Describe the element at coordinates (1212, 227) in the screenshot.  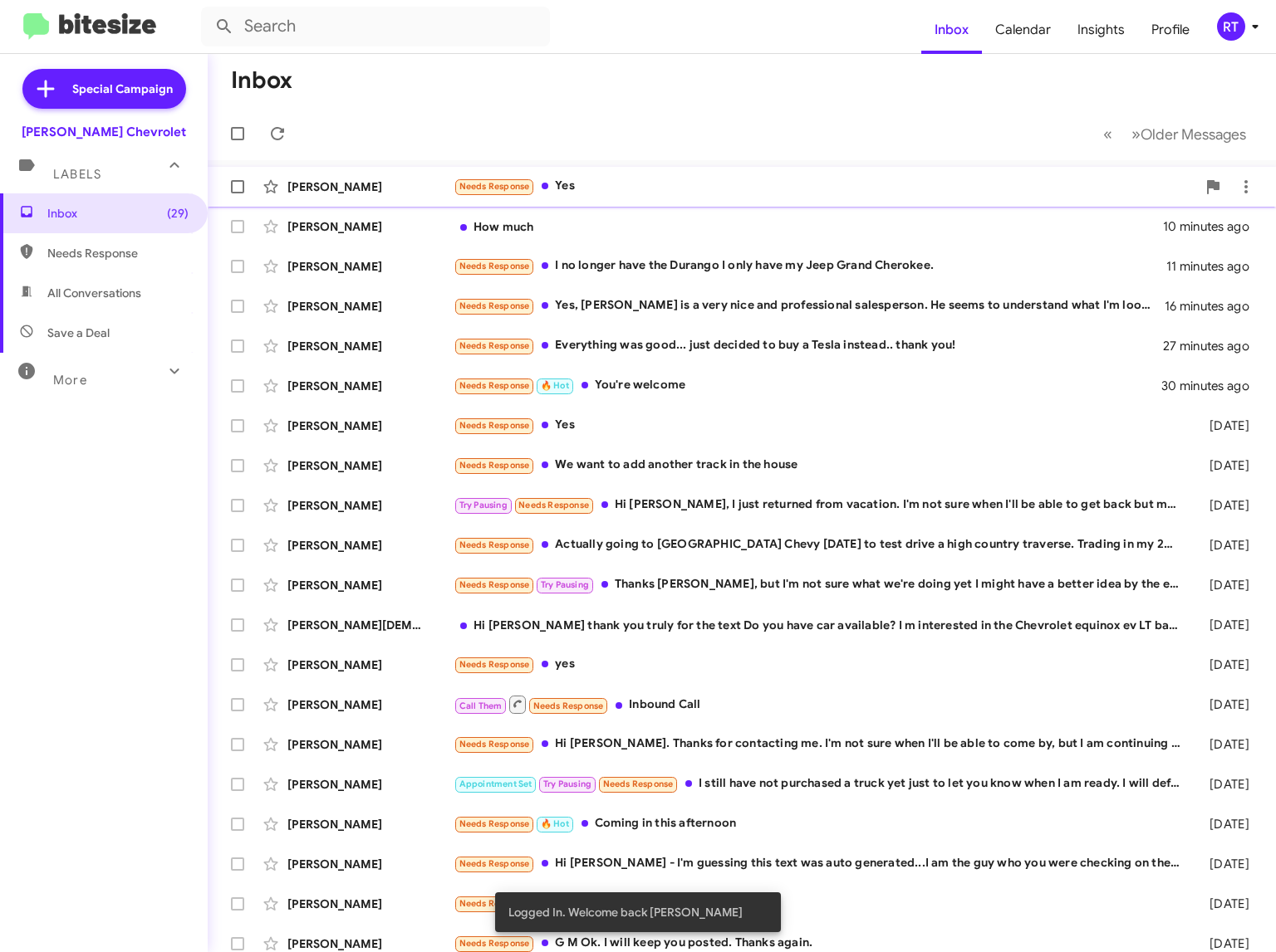
I see `div: 10 minutes ago` at that location.